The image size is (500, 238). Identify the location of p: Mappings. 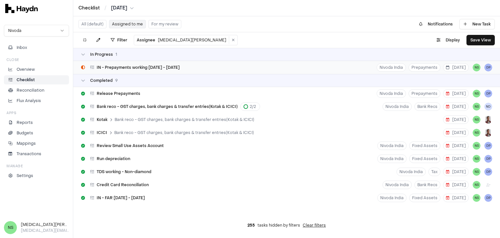
(26, 143).